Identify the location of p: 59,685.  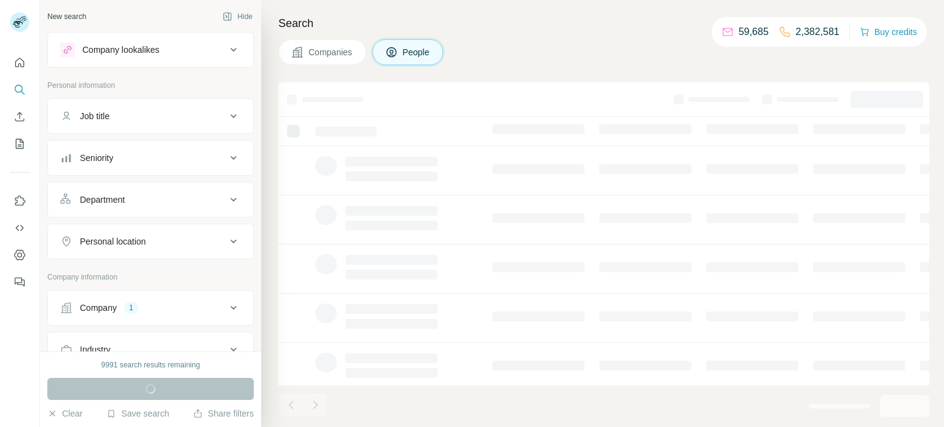
(754, 32).